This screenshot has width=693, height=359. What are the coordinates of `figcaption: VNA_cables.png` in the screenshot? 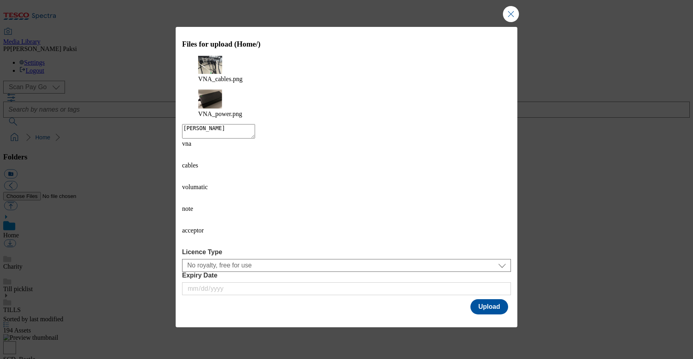 It's located at (347, 79).